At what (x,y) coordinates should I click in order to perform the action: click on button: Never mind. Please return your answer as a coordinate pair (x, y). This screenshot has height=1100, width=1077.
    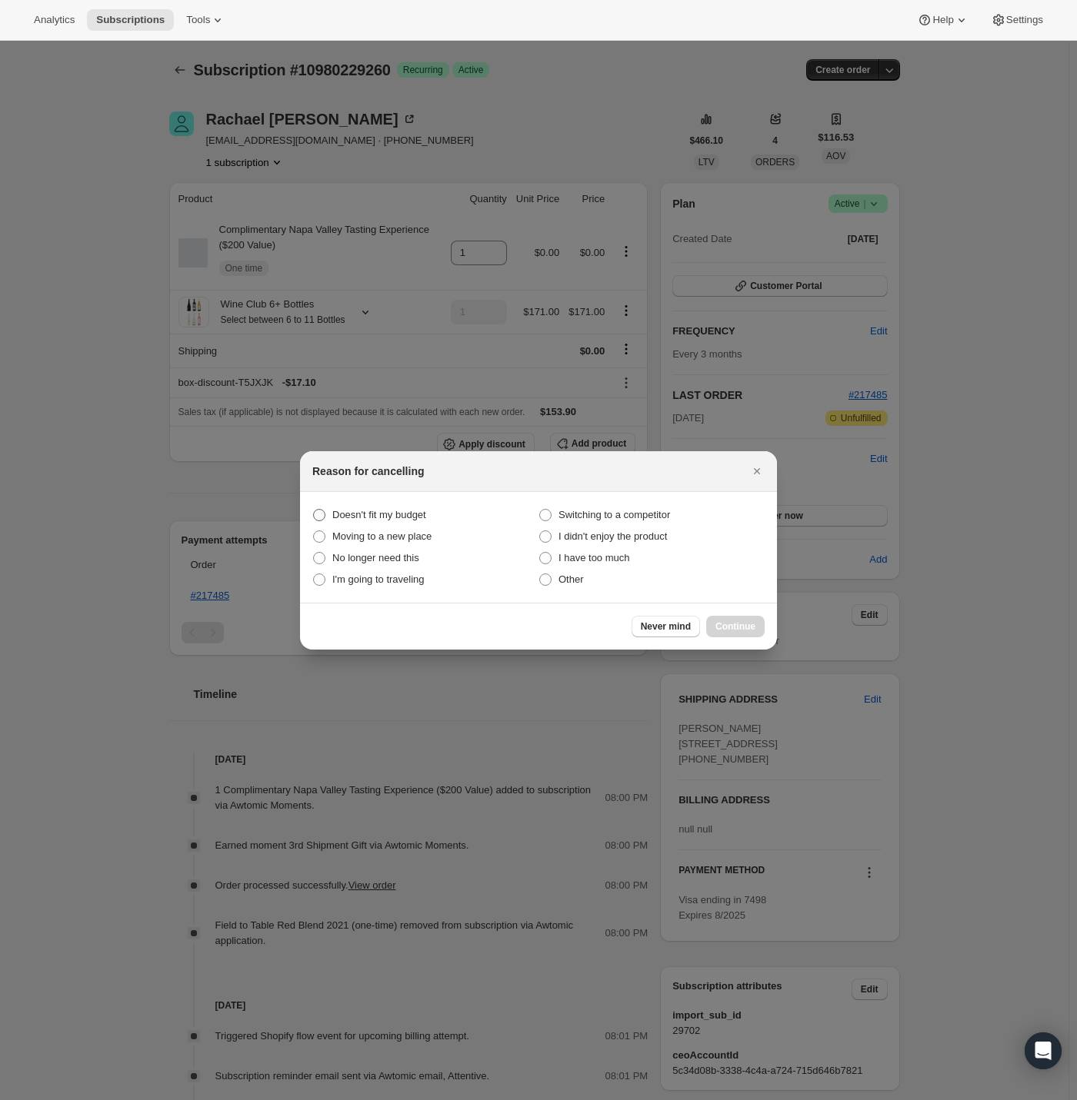
    Looking at the image, I should click on (665, 627).